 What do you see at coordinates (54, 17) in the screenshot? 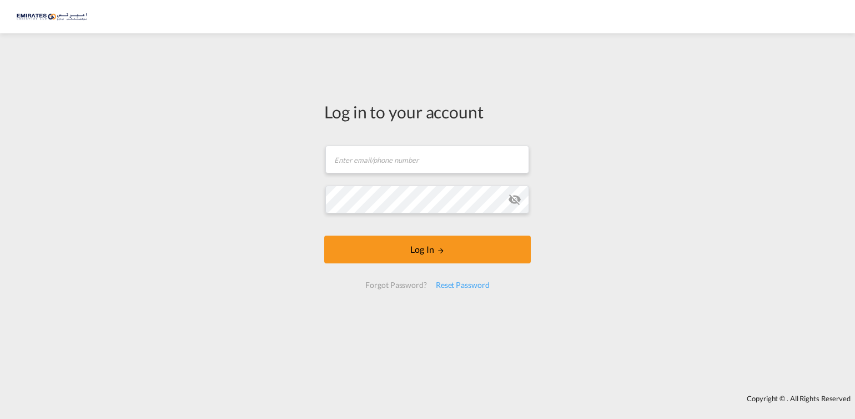
I see `img: c67187802a5a11ec94275b5db69a26e6.png` at bounding box center [54, 17].